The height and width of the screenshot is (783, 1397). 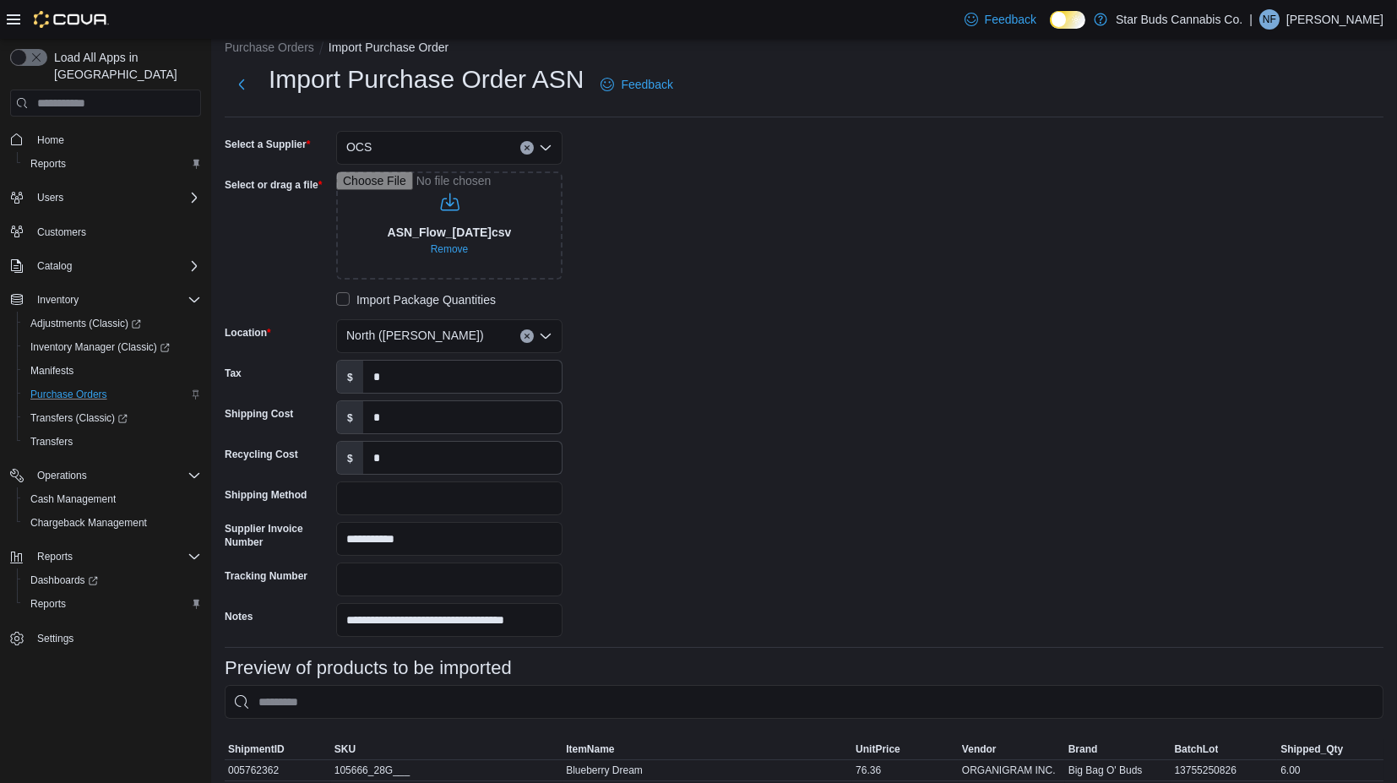 What do you see at coordinates (345, 749) in the screenshot?
I see `span: SKU` at bounding box center [345, 749].